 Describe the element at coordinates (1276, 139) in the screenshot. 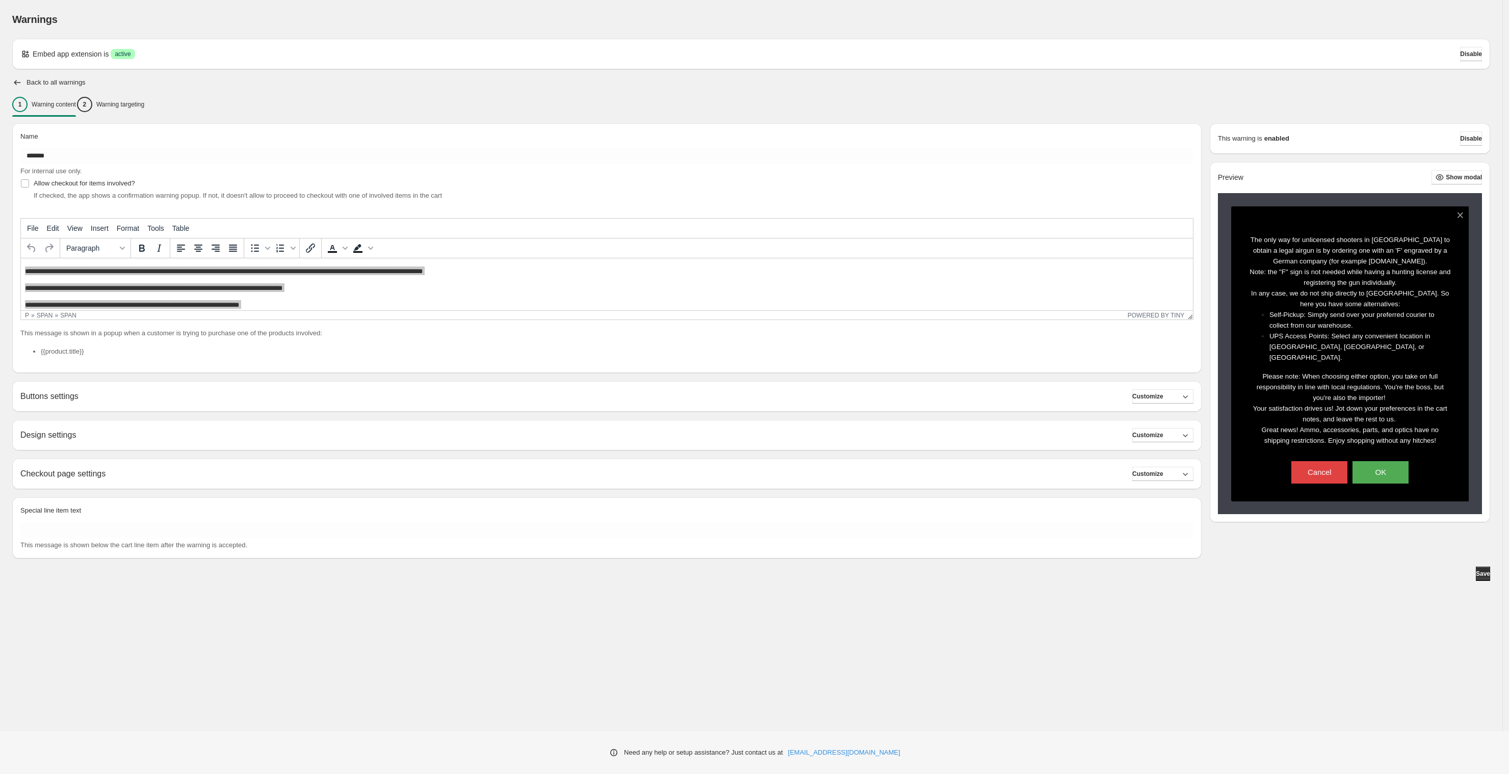

I see `strong: enabled` at that location.